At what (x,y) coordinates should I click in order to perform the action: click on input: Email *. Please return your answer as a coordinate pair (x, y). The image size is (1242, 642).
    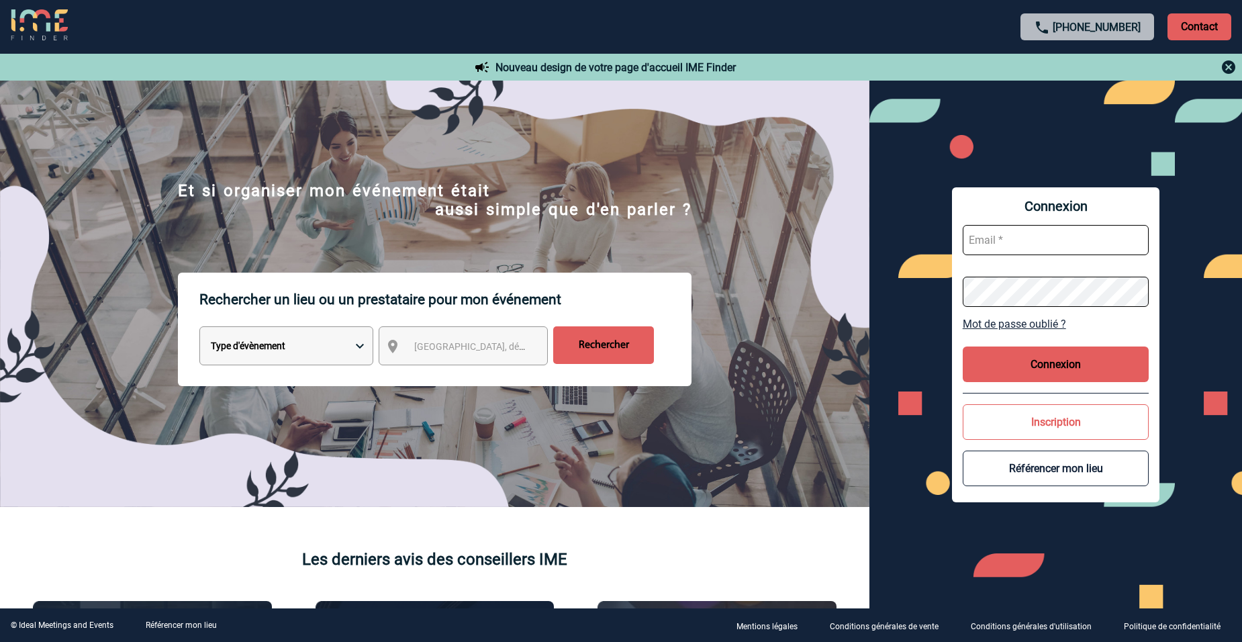
    Looking at the image, I should click on (1056, 240).